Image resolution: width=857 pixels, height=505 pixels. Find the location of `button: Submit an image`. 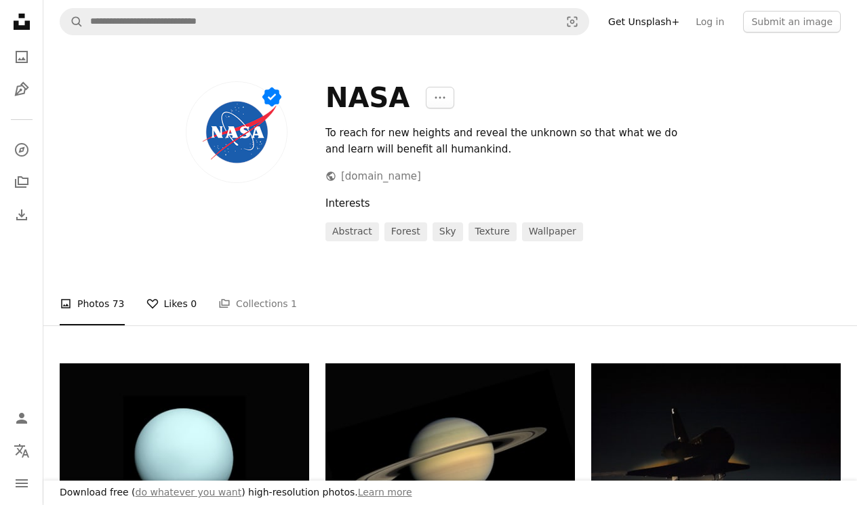

button: Submit an image is located at coordinates (792, 22).